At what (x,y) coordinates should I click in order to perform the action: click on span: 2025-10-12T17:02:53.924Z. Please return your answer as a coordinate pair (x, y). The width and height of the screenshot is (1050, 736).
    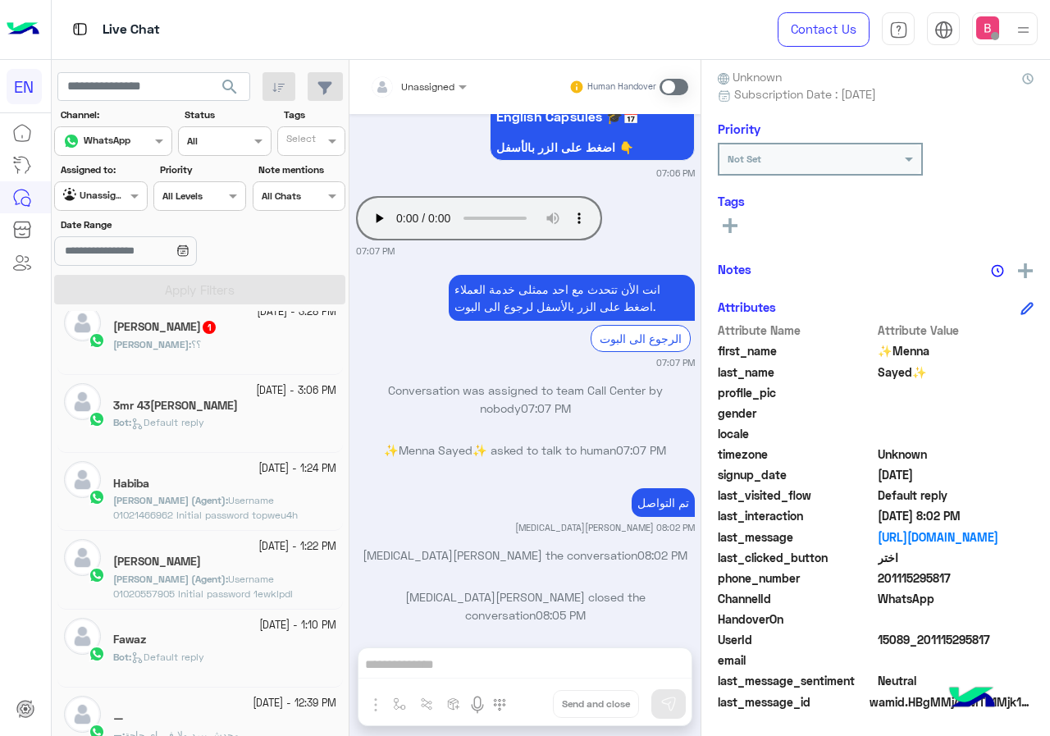
    Looking at the image, I should click on (956, 515).